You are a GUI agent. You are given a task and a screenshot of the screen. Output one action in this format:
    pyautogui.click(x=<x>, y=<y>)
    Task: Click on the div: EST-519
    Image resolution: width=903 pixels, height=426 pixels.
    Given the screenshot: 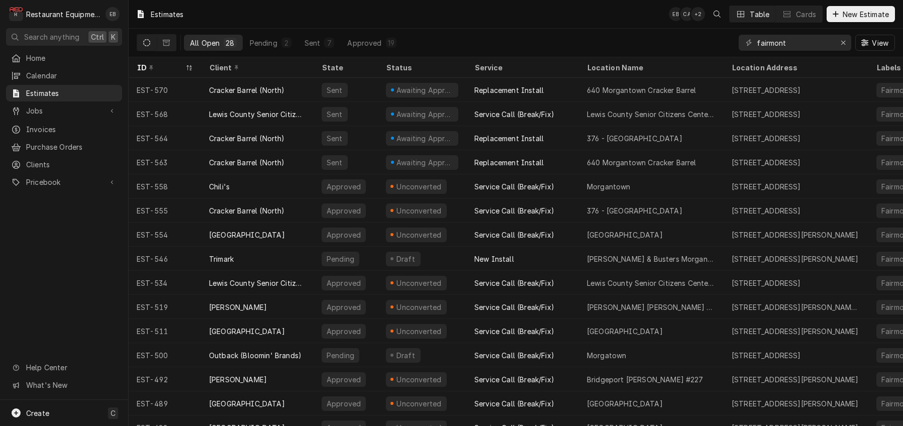 What is the action you would take?
    pyautogui.click(x=165, y=307)
    